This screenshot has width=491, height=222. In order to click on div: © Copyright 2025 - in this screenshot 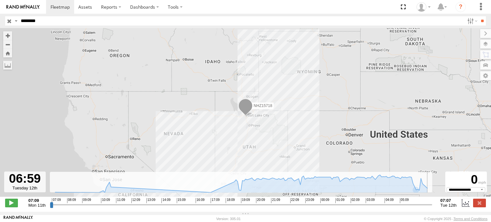, I will do `click(455, 219)`.